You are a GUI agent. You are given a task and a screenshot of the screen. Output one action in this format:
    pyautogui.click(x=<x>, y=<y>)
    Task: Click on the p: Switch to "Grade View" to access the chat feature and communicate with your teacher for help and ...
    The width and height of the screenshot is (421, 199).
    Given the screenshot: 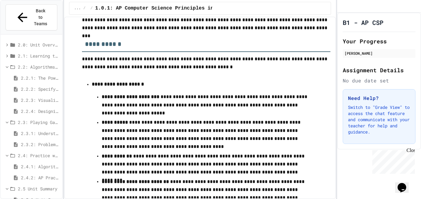 What is the action you would take?
    pyautogui.click(x=379, y=120)
    